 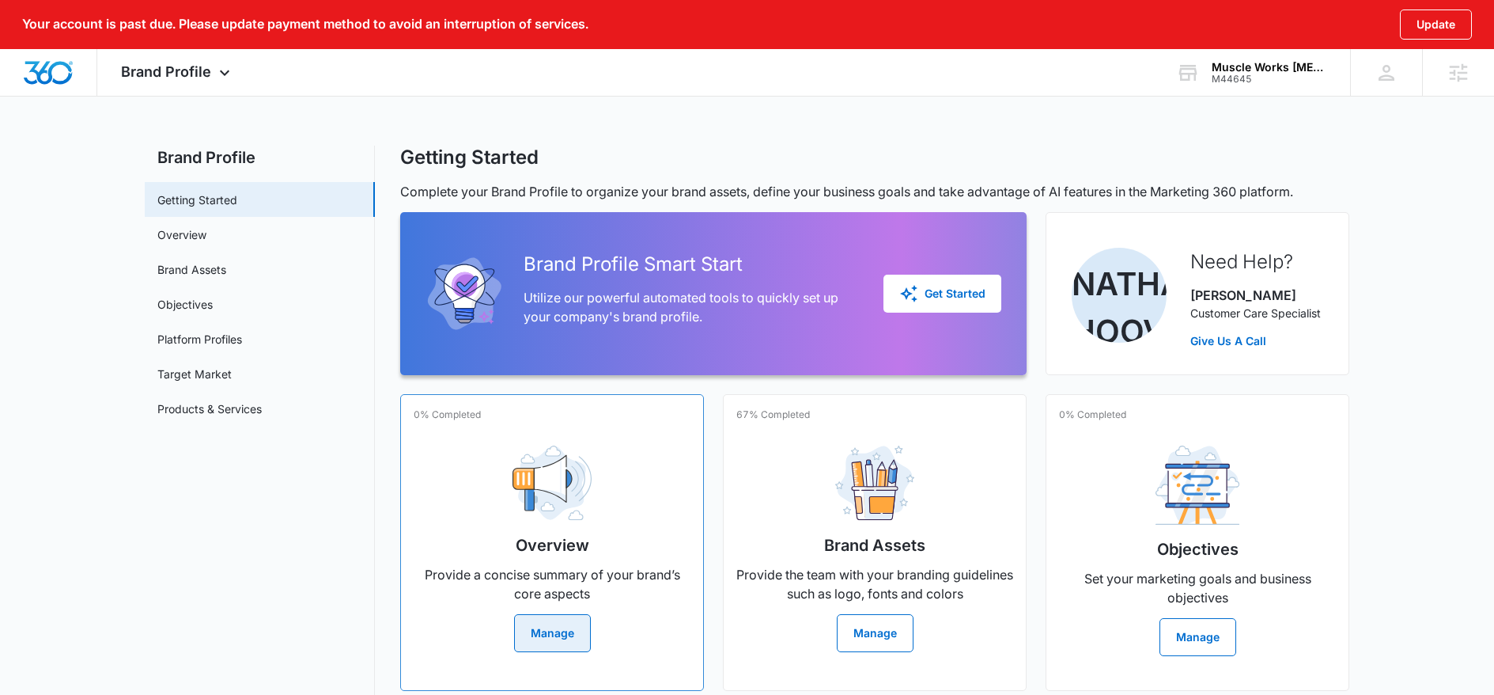 I want to click on p: Customer Care Specialist, so click(x=1255, y=312).